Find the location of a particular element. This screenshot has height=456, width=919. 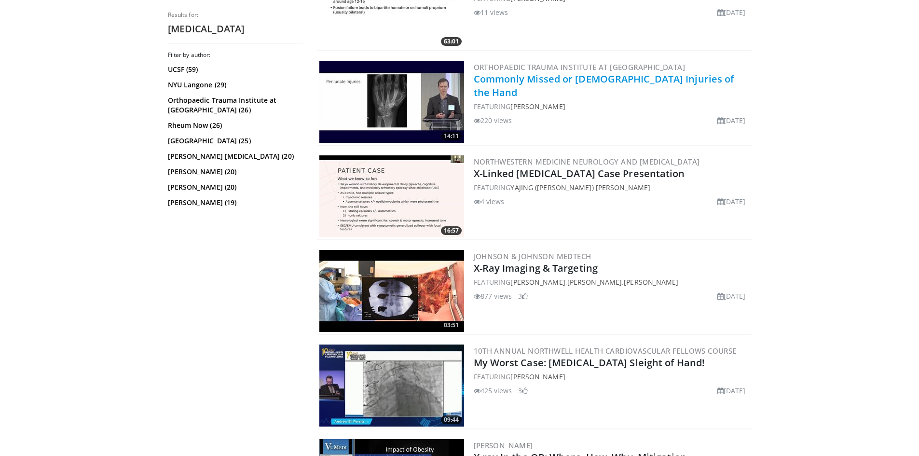

a: 14:11 is located at coordinates (392, 102).